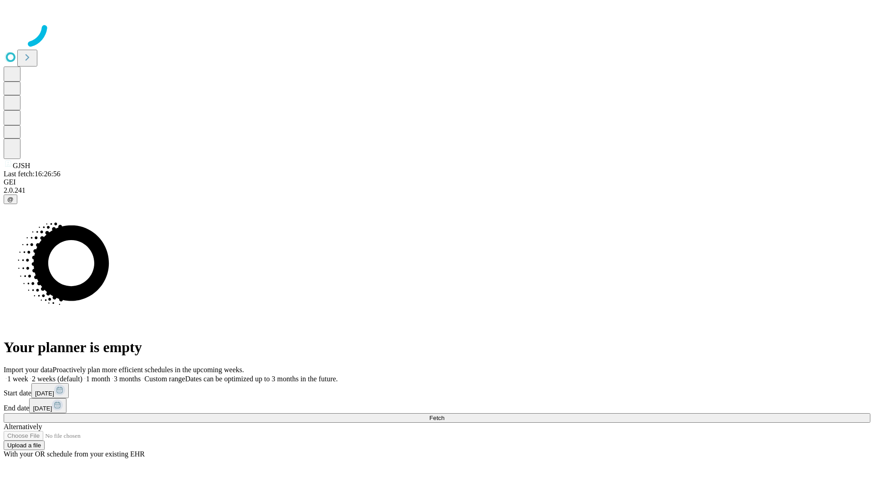  Describe the element at coordinates (18, 378) in the screenshot. I see `span: 1 week` at that location.